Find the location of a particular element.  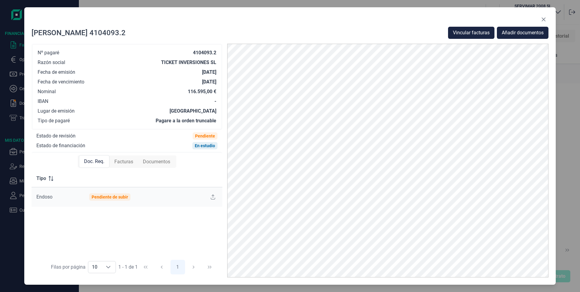

div: Fecha de emisión is located at coordinates (56, 72).